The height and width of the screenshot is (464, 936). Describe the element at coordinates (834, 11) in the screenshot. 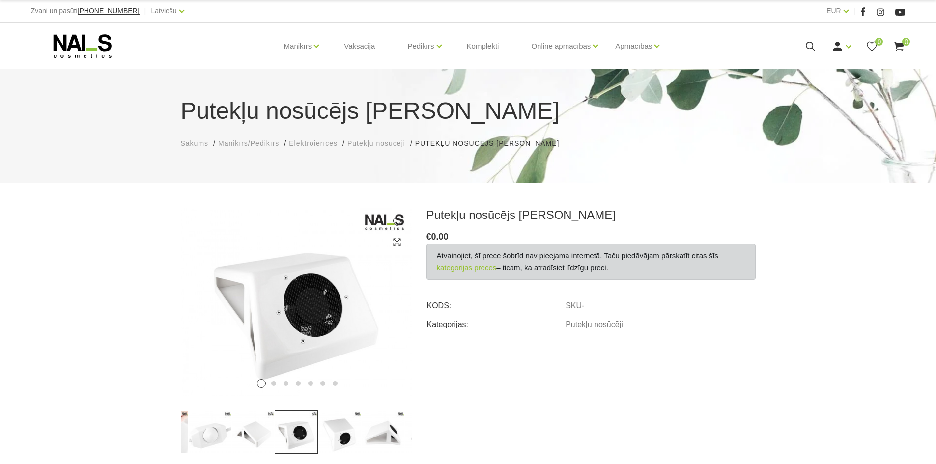

I see `a: EUR` at that location.